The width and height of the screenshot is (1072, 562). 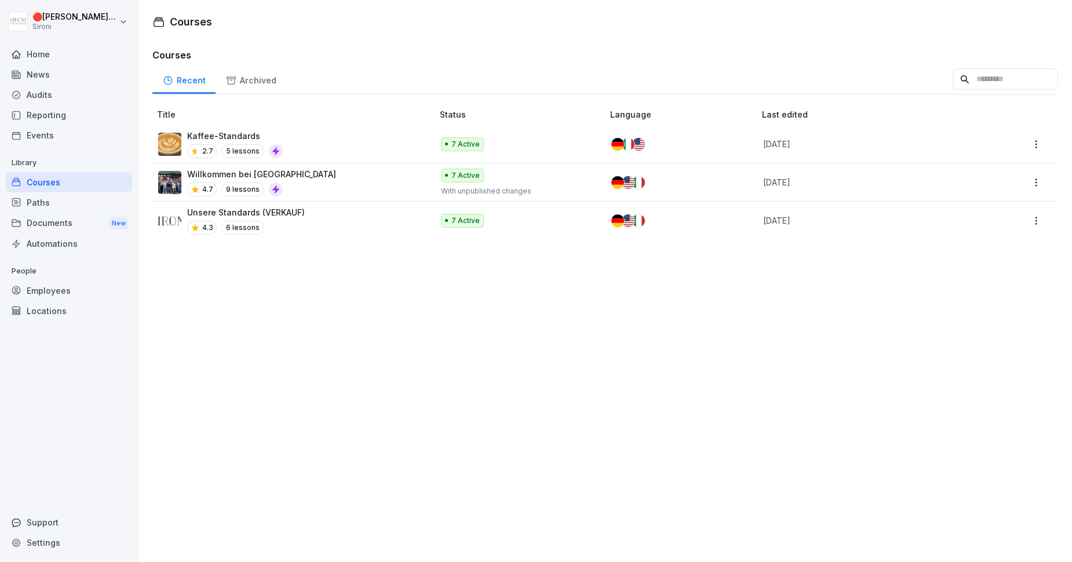 What do you see at coordinates (69, 94) in the screenshot?
I see `div: Audits` at bounding box center [69, 94].